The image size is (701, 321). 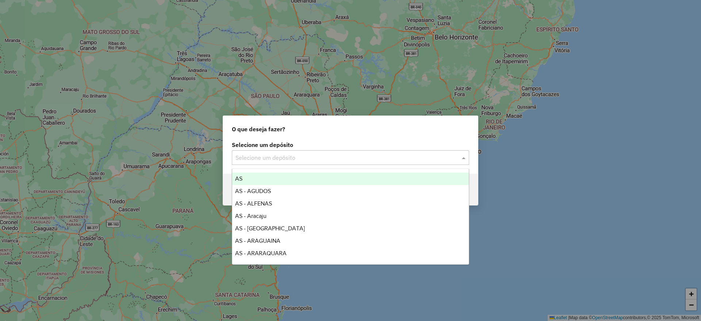 I want to click on span: AS, so click(x=239, y=178).